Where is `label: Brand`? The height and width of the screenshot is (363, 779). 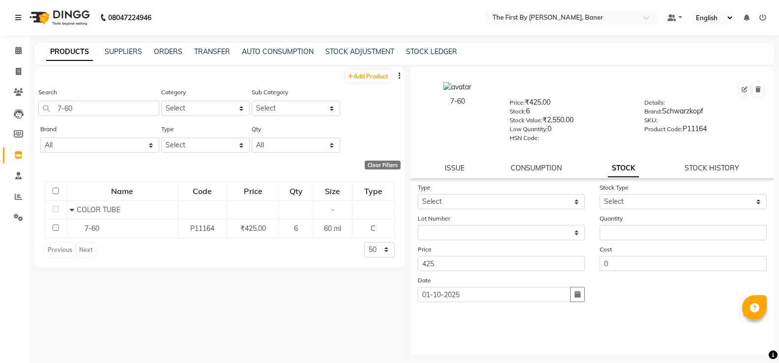
label: Brand is located at coordinates (48, 129).